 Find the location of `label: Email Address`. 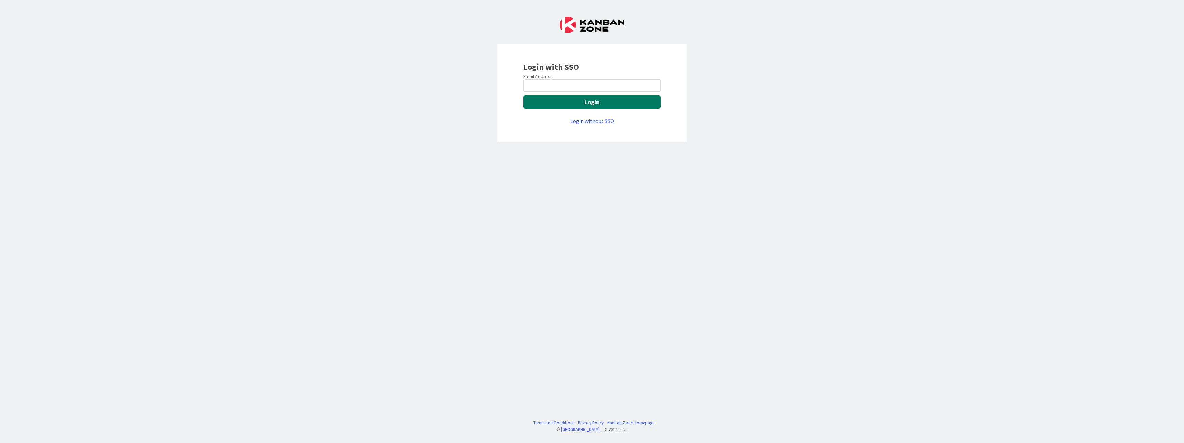

label: Email Address is located at coordinates (538, 76).